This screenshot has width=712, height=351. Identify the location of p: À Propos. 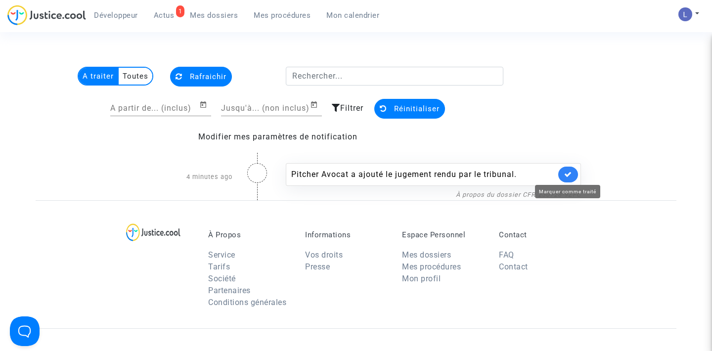
(249, 235).